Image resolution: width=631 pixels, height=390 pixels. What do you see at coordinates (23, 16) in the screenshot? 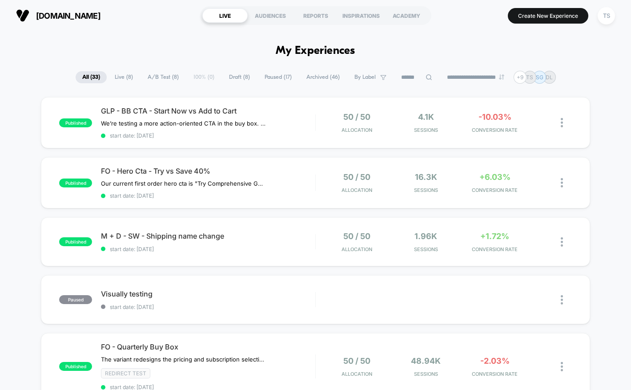
I see `img: Visually logo` at bounding box center [23, 16].